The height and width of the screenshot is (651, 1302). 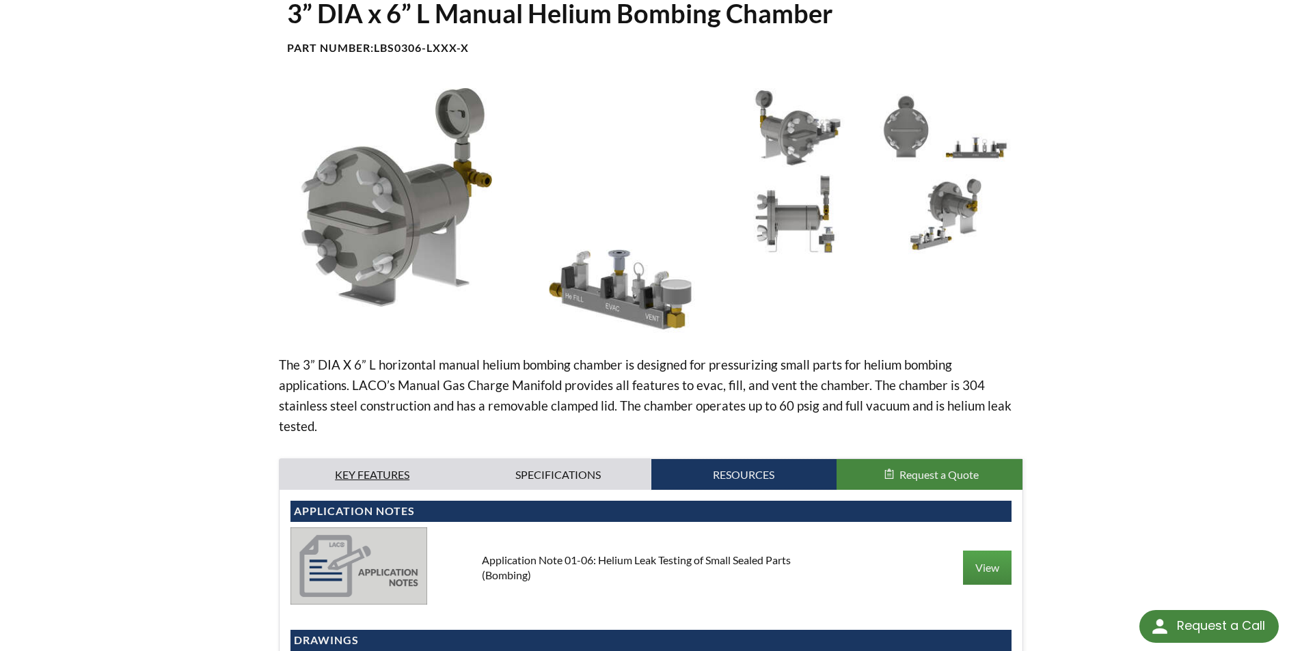 What do you see at coordinates (558, 475) in the screenshot?
I see `a: Specifications` at bounding box center [558, 475].